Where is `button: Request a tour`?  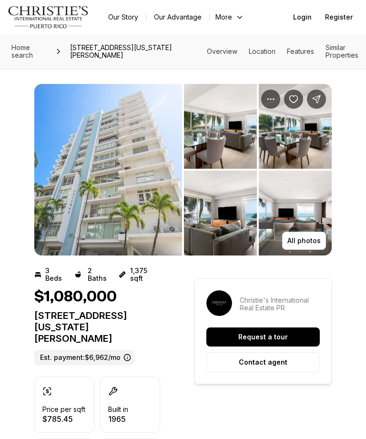 button: Request a tour is located at coordinates (263, 337).